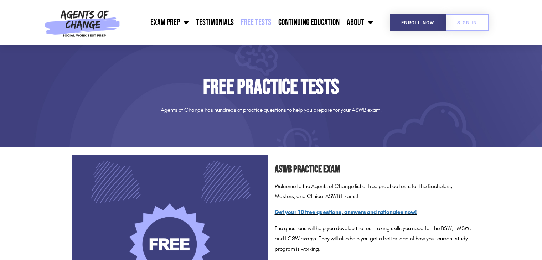 The width and height of the screenshot is (542, 260). Describe the element at coordinates (372, 192) in the screenshot. I see `p: Welcome to the Agents of Change list of free practice tests for the Bachelors, Masters, and Clini...` at that location.